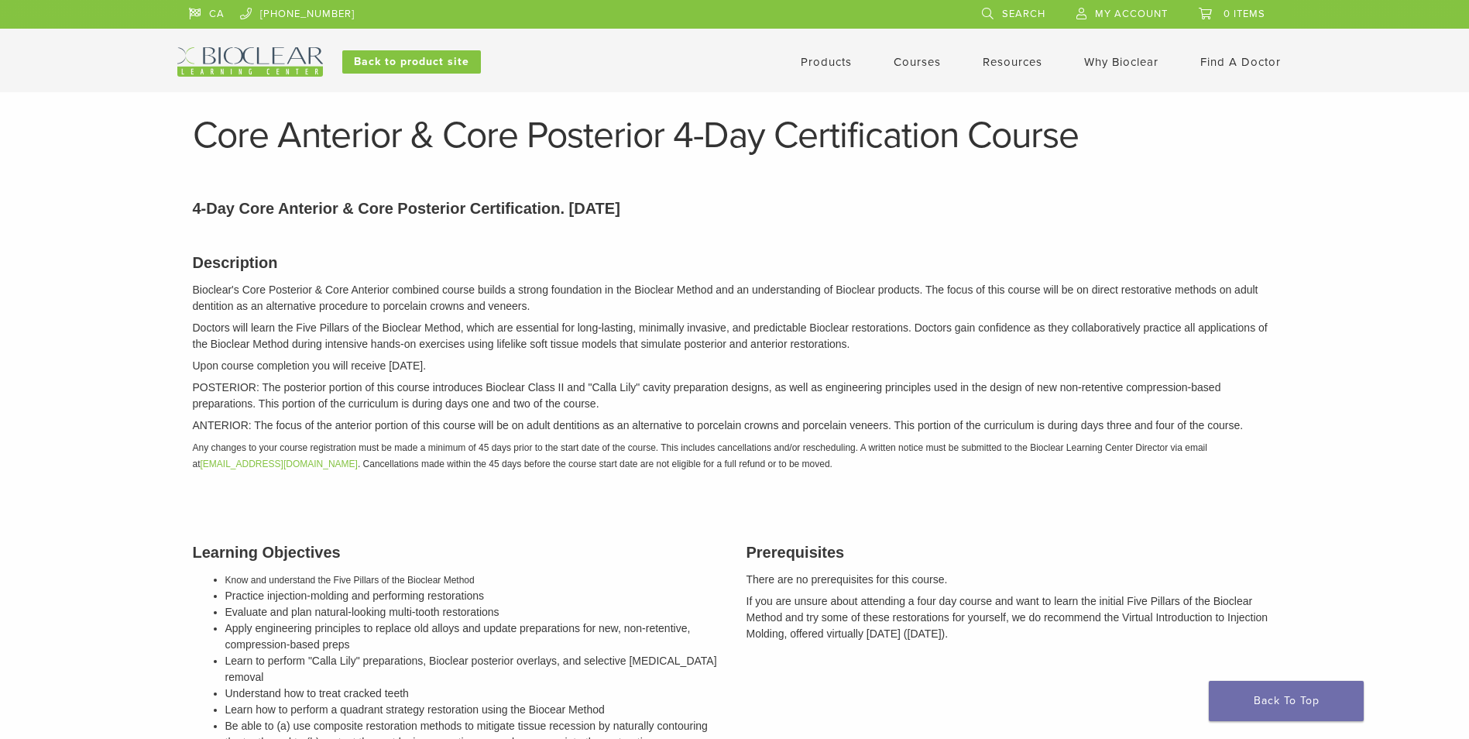 This screenshot has height=739, width=1469. What do you see at coordinates (250, 62) in the screenshot?
I see `img: Bioclear` at bounding box center [250, 62].